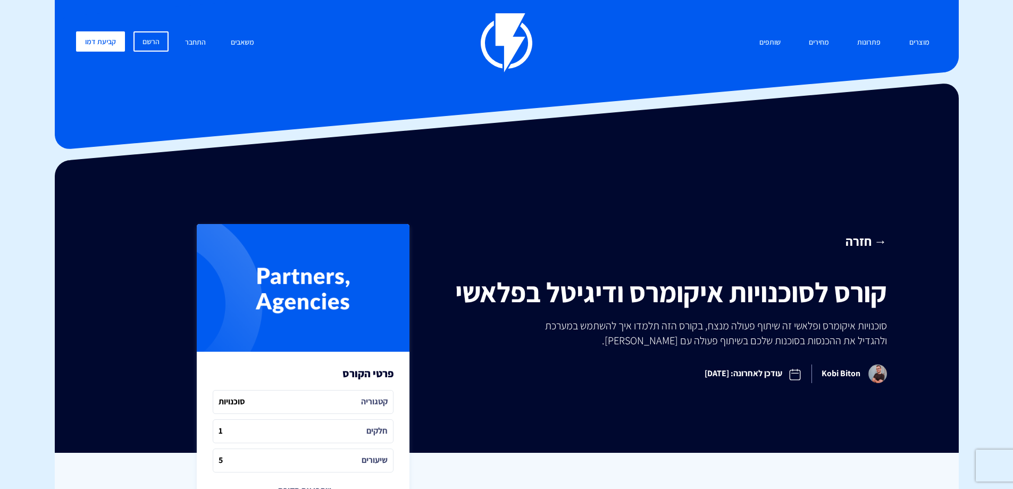 Image resolution: width=1013 pixels, height=489 pixels. I want to click on a: מוצרים, so click(920, 43).